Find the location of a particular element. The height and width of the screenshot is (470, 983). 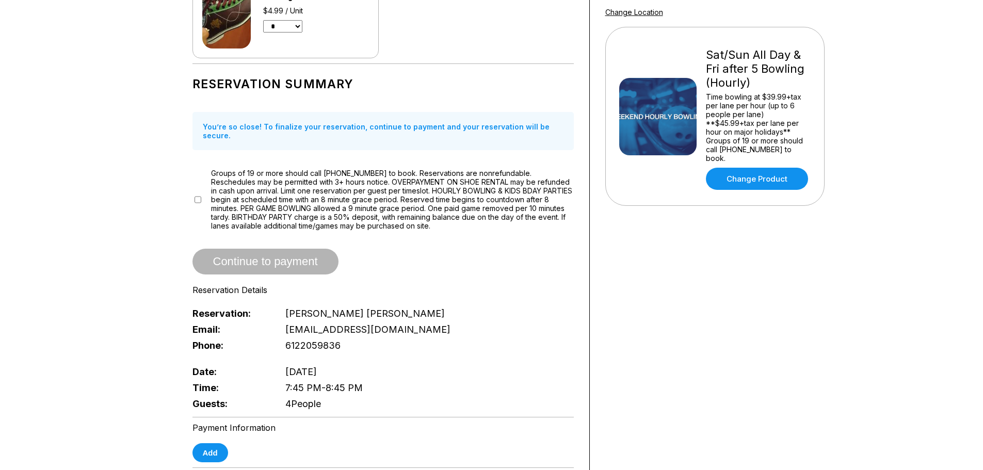

span: 7:45 PM - 8:45 PM is located at coordinates (324, 387).